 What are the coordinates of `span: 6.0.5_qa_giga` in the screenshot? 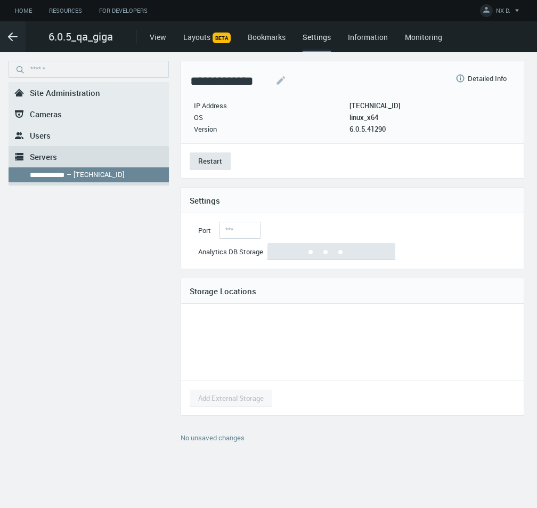 It's located at (80, 37).